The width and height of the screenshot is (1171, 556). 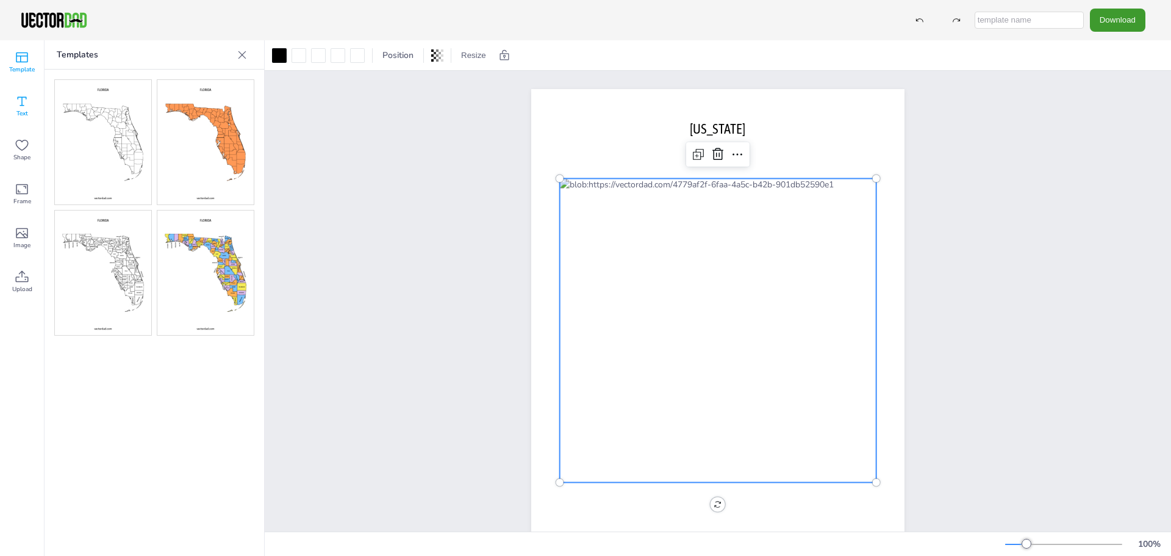 What do you see at coordinates (54, 20) in the screenshot?
I see `img: VectorDad-1.png` at bounding box center [54, 20].